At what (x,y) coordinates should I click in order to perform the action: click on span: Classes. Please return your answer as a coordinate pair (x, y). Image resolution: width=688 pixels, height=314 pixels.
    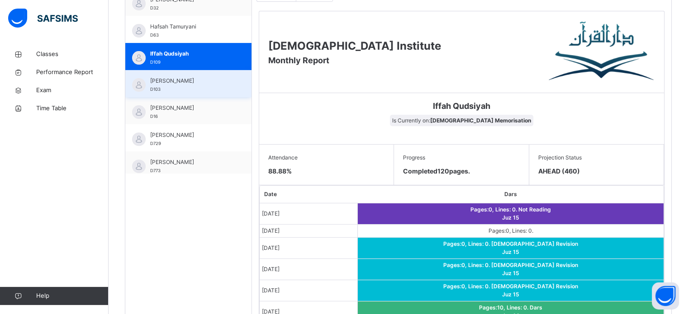
    Looking at the image, I should click on (72, 54).